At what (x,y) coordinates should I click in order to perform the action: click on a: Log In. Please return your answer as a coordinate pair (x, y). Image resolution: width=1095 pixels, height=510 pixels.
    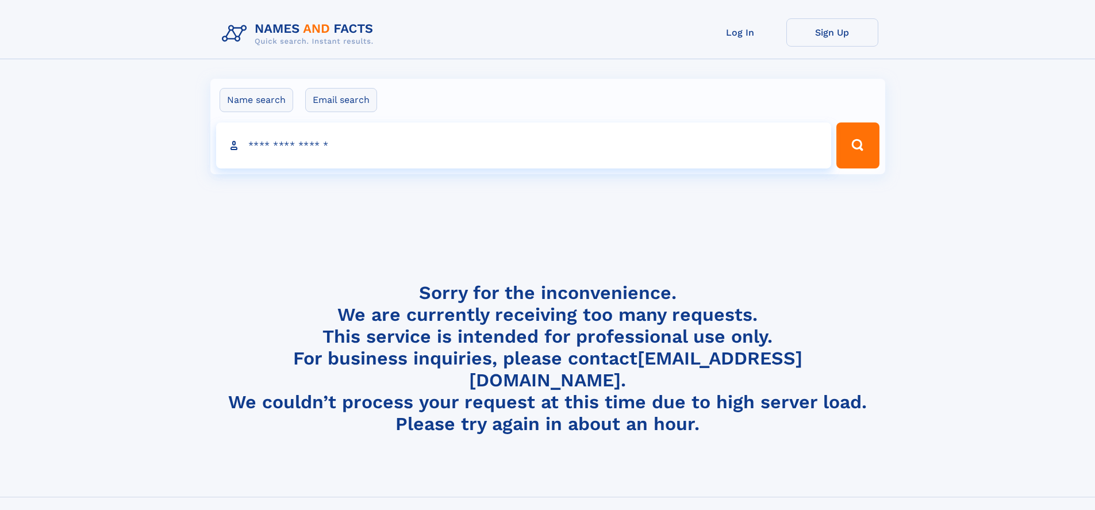
    Looking at the image, I should click on (740, 32).